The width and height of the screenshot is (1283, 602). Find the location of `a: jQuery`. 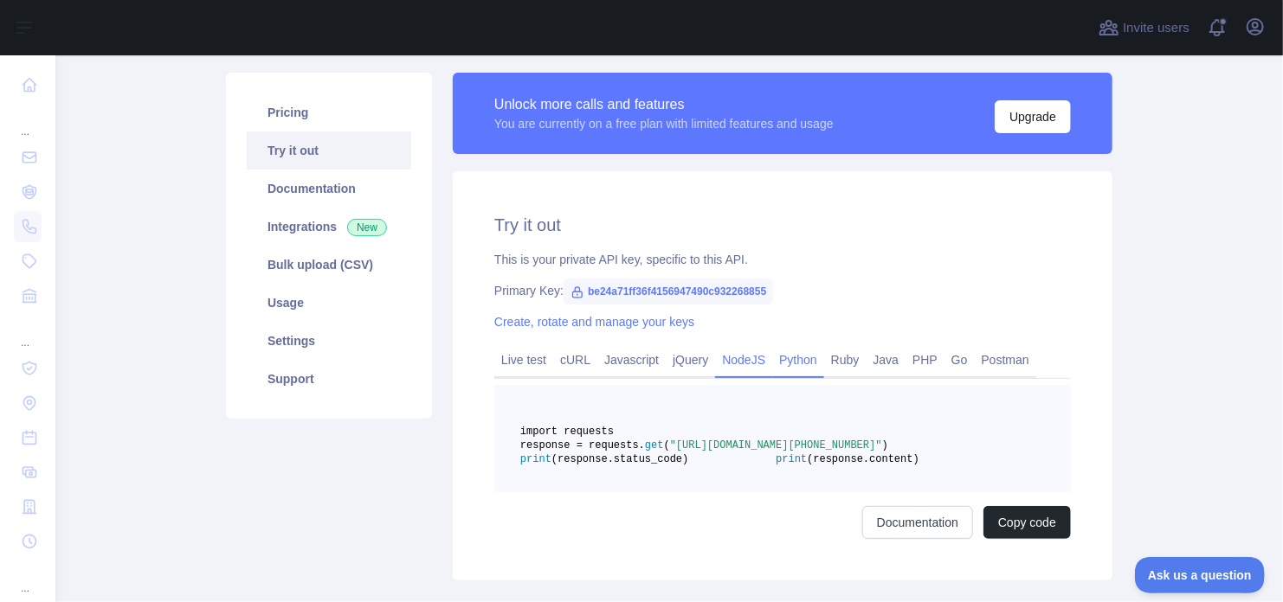

a: jQuery is located at coordinates (690, 360).